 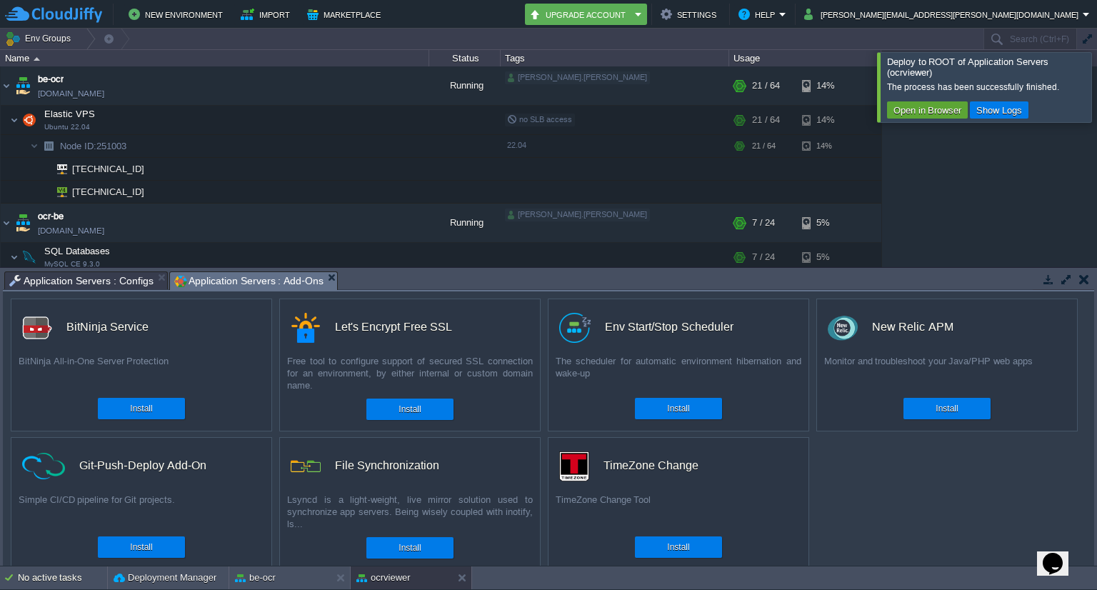 What do you see at coordinates (77, 251) in the screenshot?
I see `span: SQL Databases` at bounding box center [77, 251].